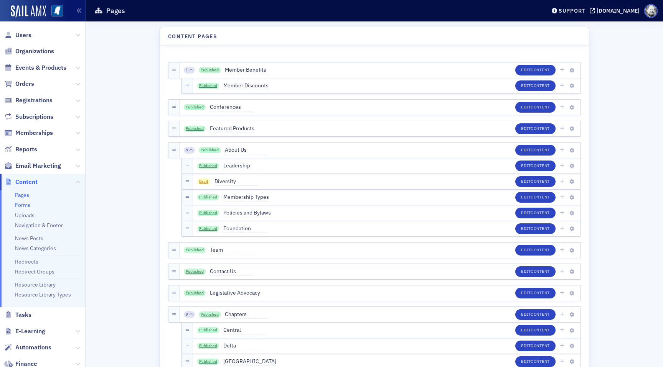 Image resolution: width=663 pixels, height=367 pixels. What do you see at coordinates (21, 150) in the screenshot?
I see `a: Reports` at bounding box center [21, 150].